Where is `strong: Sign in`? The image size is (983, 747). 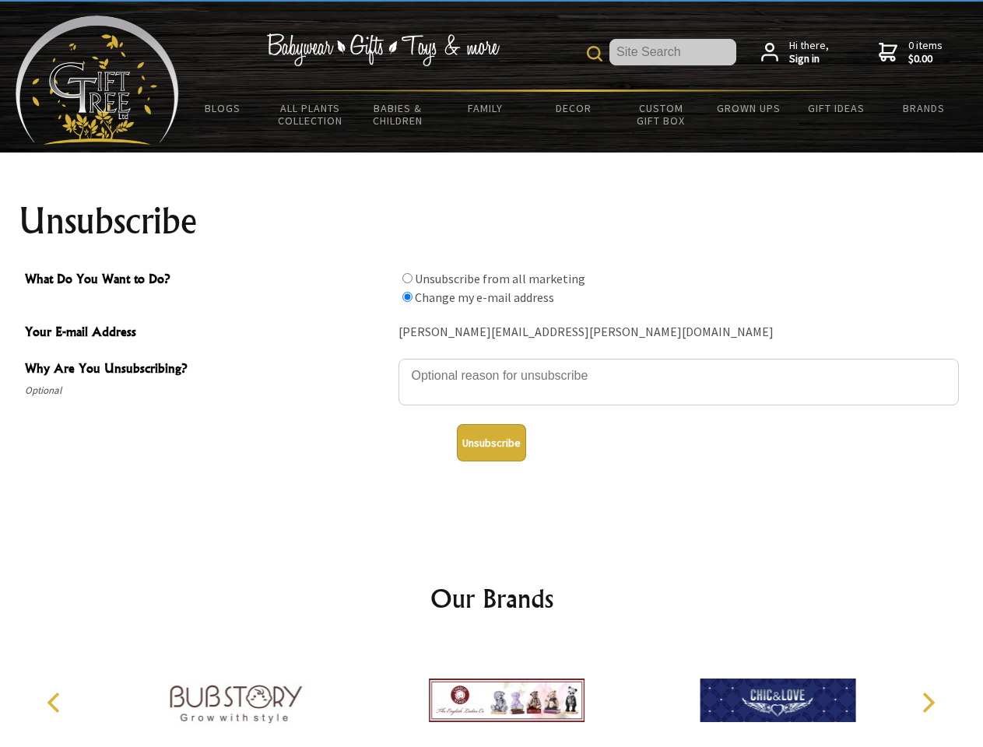 strong: Sign in is located at coordinates (809, 59).